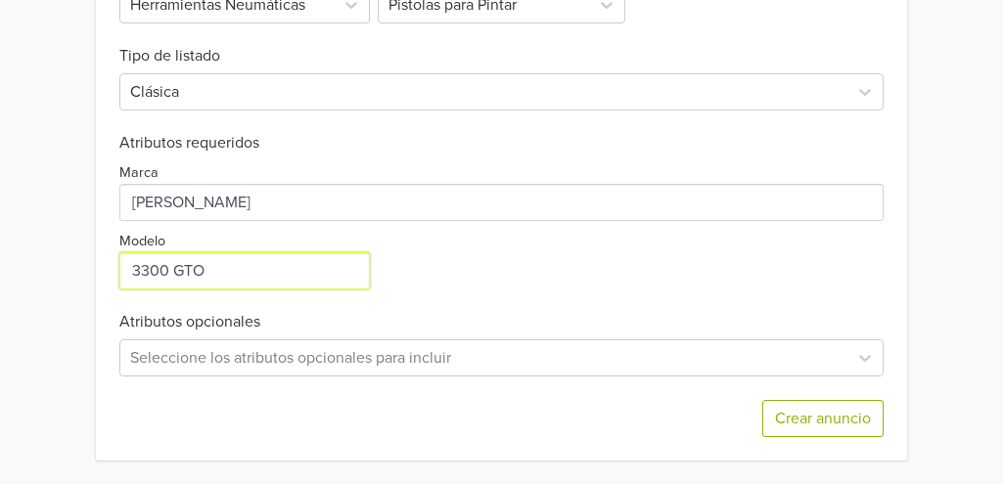 Image resolution: width=1003 pixels, height=484 pixels. What do you see at coordinates (142, 242) in the screenshot?
I see `label: Modelo` at bounding box center [142, 242].